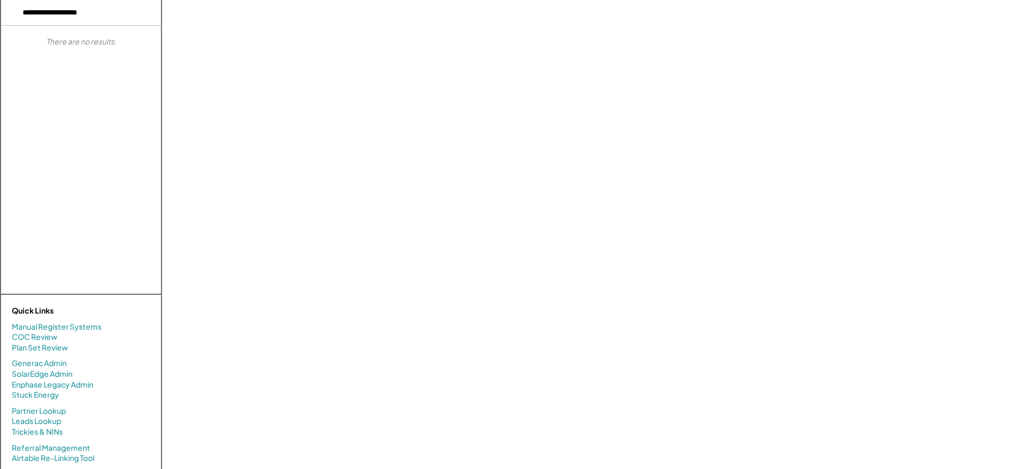  I want to click on a: Airtable Re-Linking Tool, so click(53, 459).